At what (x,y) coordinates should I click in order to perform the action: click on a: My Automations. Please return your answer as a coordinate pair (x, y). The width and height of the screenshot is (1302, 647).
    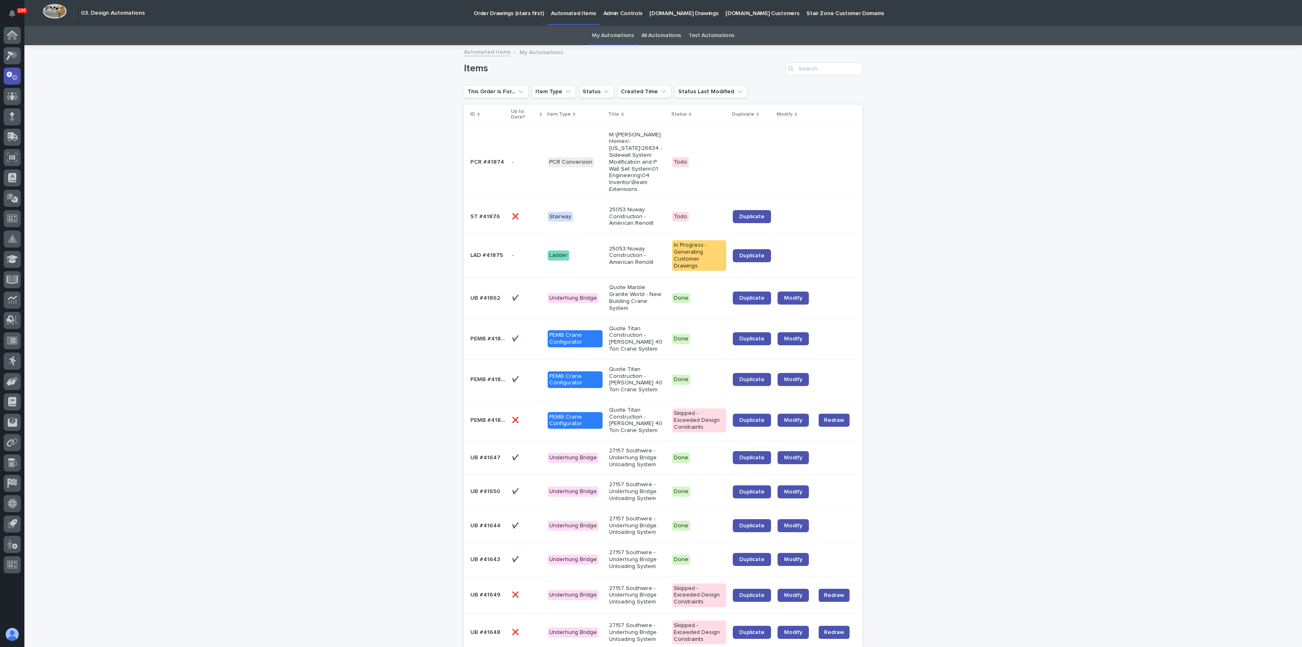
    Looking at the image, I should click on (613, 35).